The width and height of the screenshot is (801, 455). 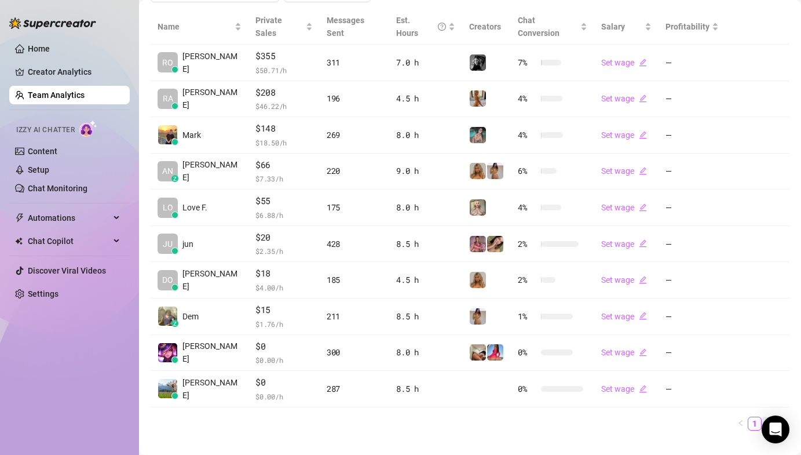 What do you see at coordinates (613, 27) in the screenshot?
I see `span: Salary` at bounding box center [613, 27].